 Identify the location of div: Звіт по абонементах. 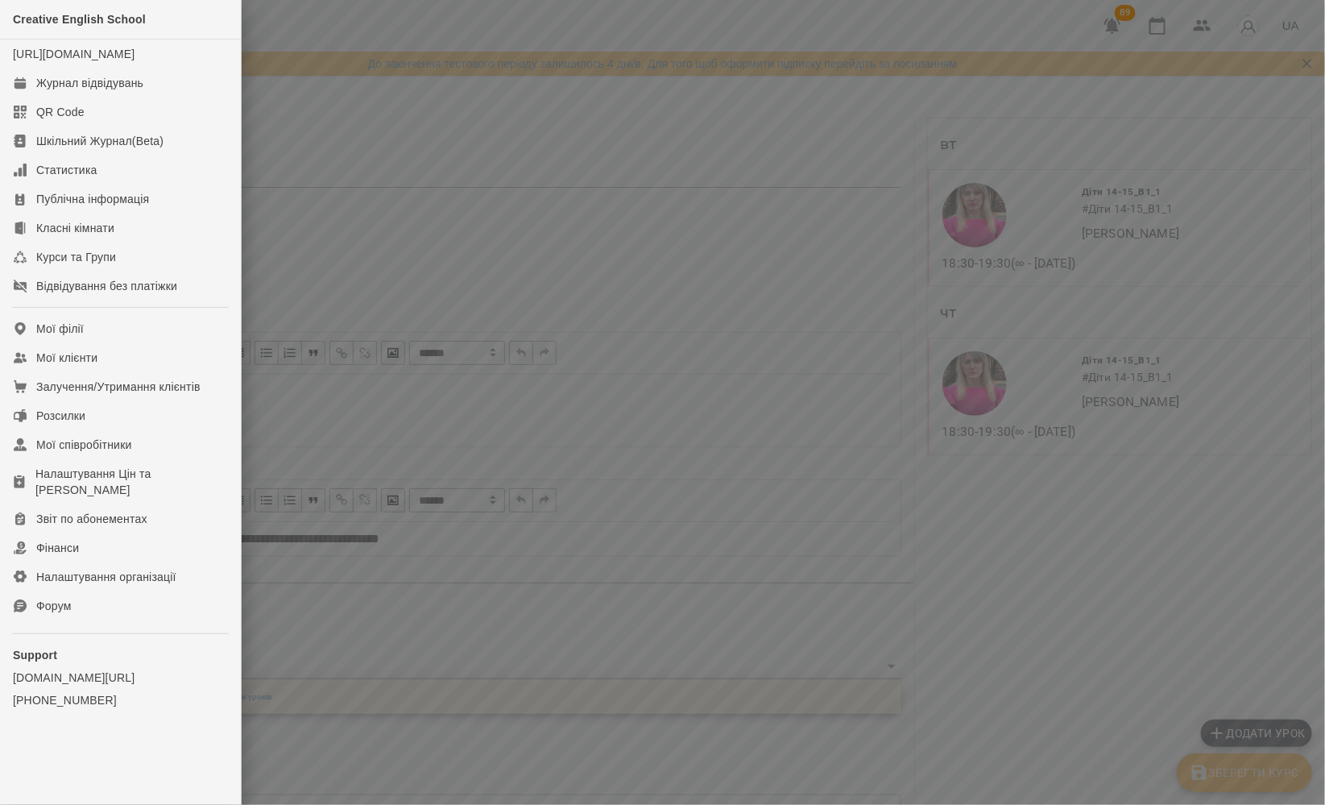
(92, 519).